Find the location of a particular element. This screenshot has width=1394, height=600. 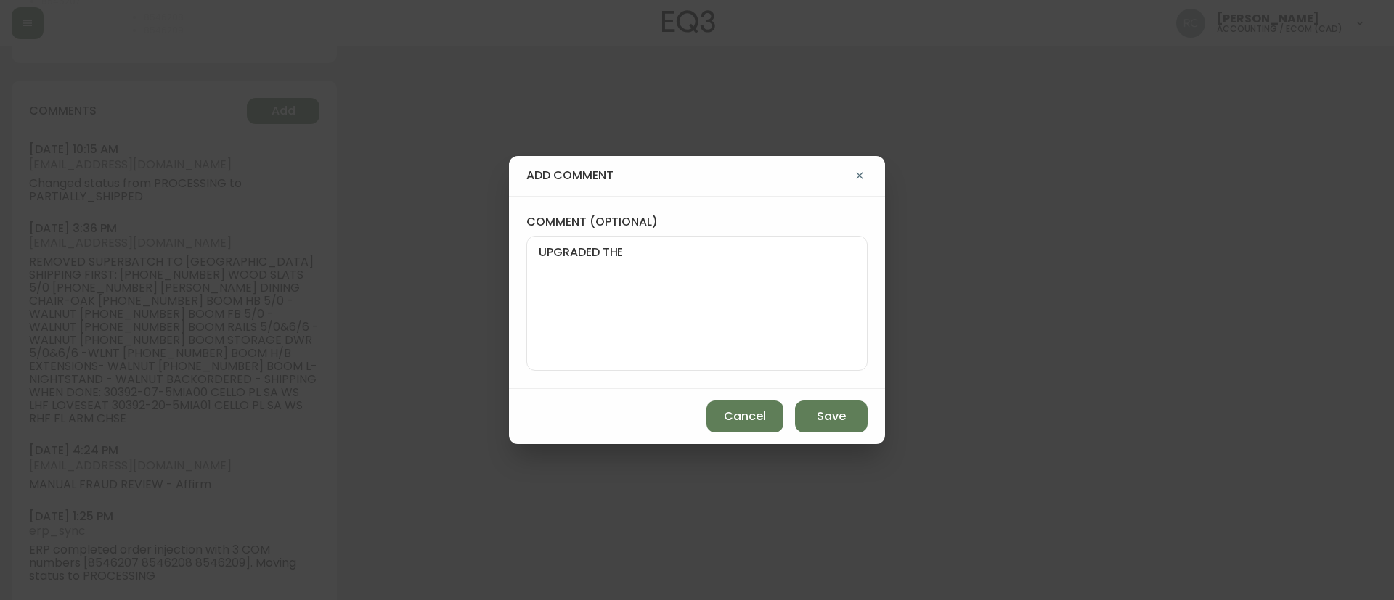

span: Cancel is located at coordinates (745, 417).